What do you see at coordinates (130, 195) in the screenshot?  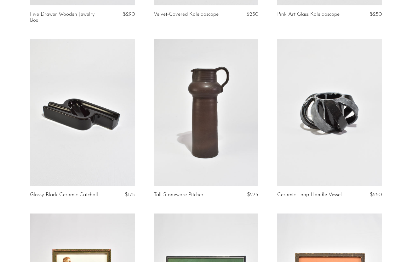 I see `span: $175` at bounding box center [130, 195].